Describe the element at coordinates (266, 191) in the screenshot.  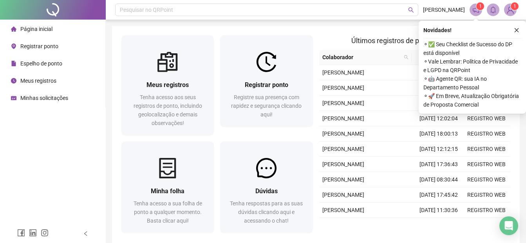
I see `span: Dúvidas` at that location.